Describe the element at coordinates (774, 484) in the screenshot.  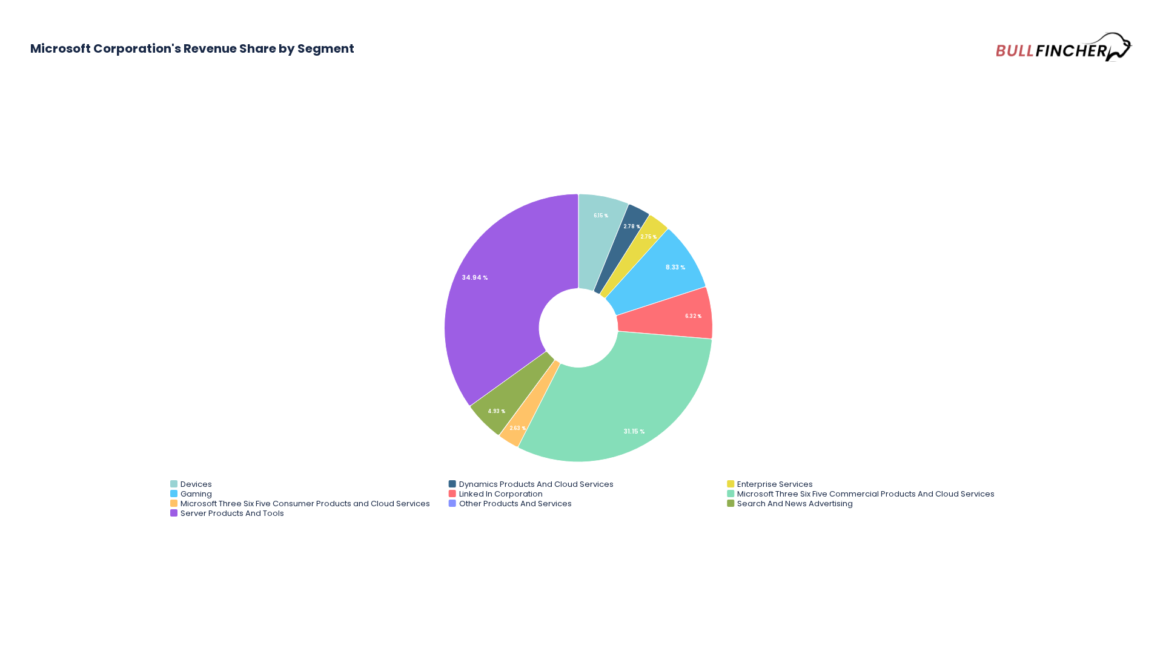
I see `text: Enterprise Services` at that location.